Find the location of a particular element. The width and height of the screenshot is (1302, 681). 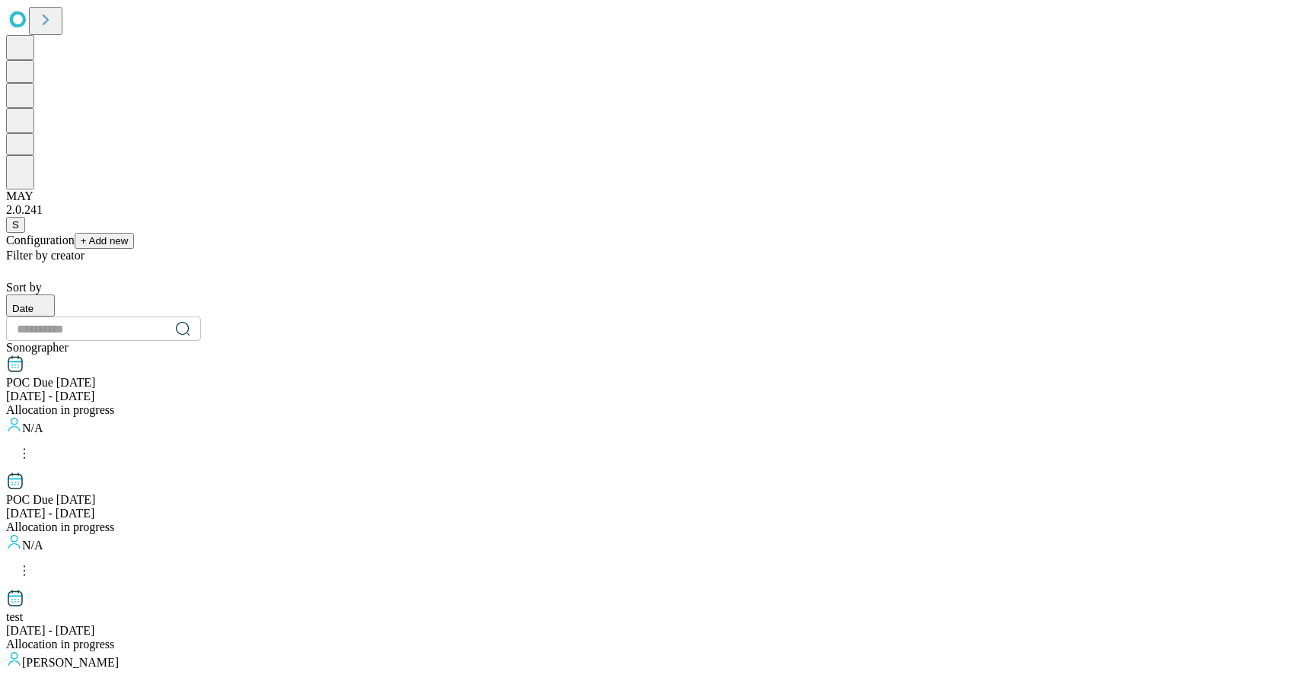

span: + Add new is located at coordinates (104, 241).